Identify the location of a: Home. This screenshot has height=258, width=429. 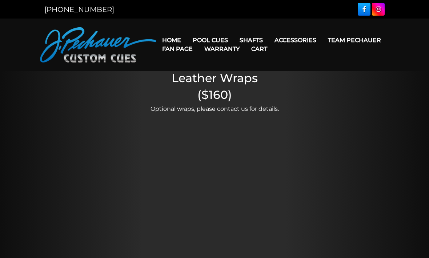
(172, 40).